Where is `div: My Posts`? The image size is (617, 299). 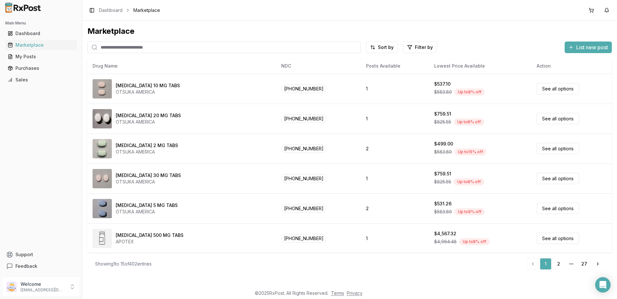
div: My Posts is located at coordinates (41, 57).